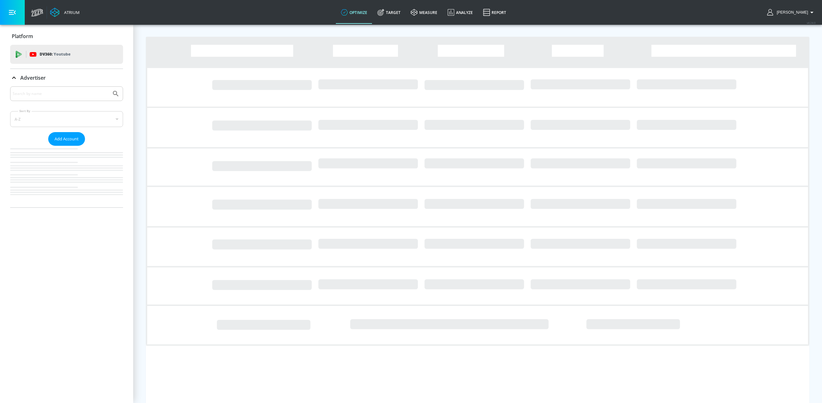 Image resolution: width=822 pixels, height=403 pixels. What do you see at coordinates (460, 12) in the screenshot?
I see `a: Analyze` at bounding box center [460, 12].